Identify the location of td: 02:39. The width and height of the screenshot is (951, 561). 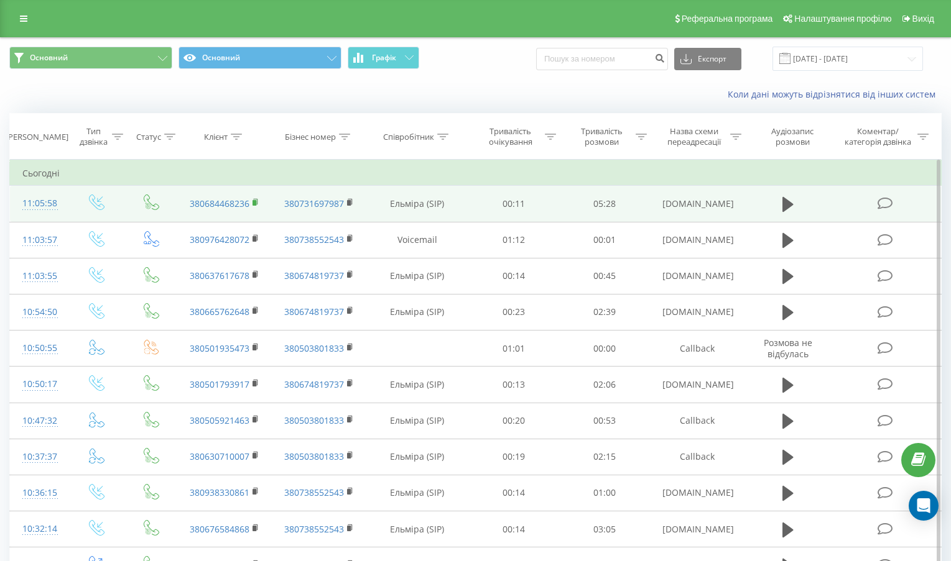
(604, 312).